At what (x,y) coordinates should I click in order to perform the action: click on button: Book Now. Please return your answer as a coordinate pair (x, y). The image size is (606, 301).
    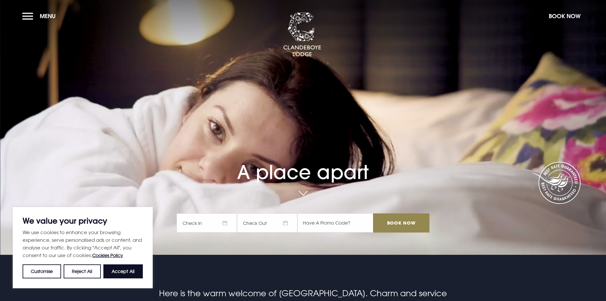
    Looking at the image, I should click on (565, 16).